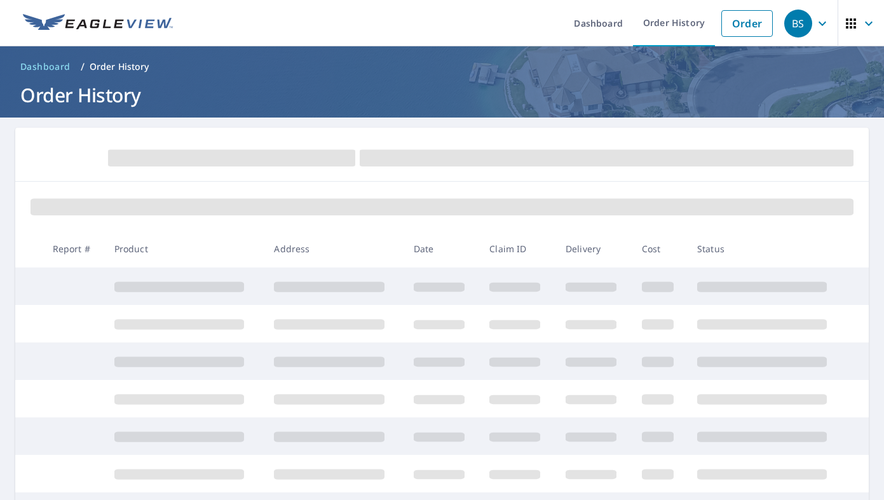  I want to click on p: Order History, so click(120, 67).